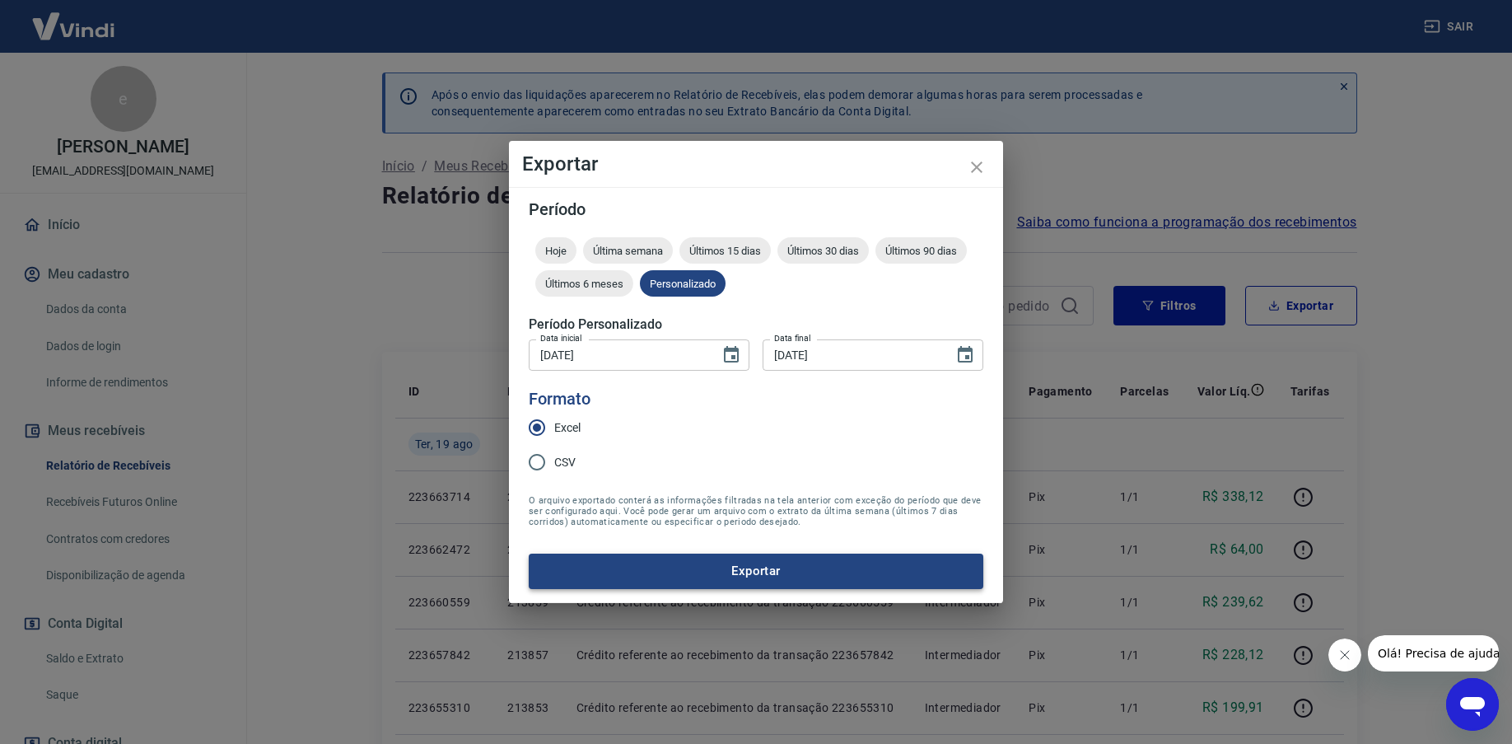 Image resolution: width=1512 pixels, height=744 pixels. Describe the element at coordinates (556, 250) in the screenshot. I see `span: Hoje` at that location.